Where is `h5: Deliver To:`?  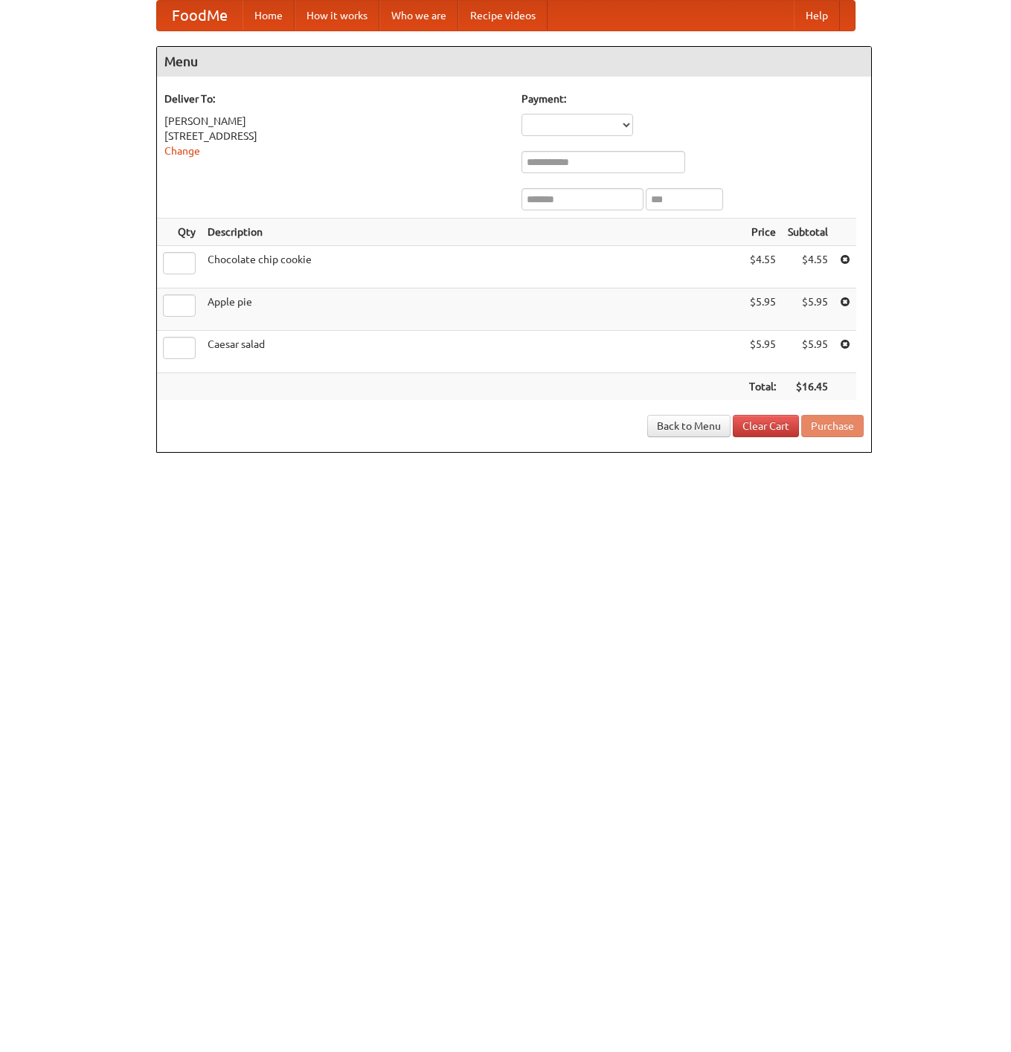
h5: Deliver To: is located at coordinates (335, 99).